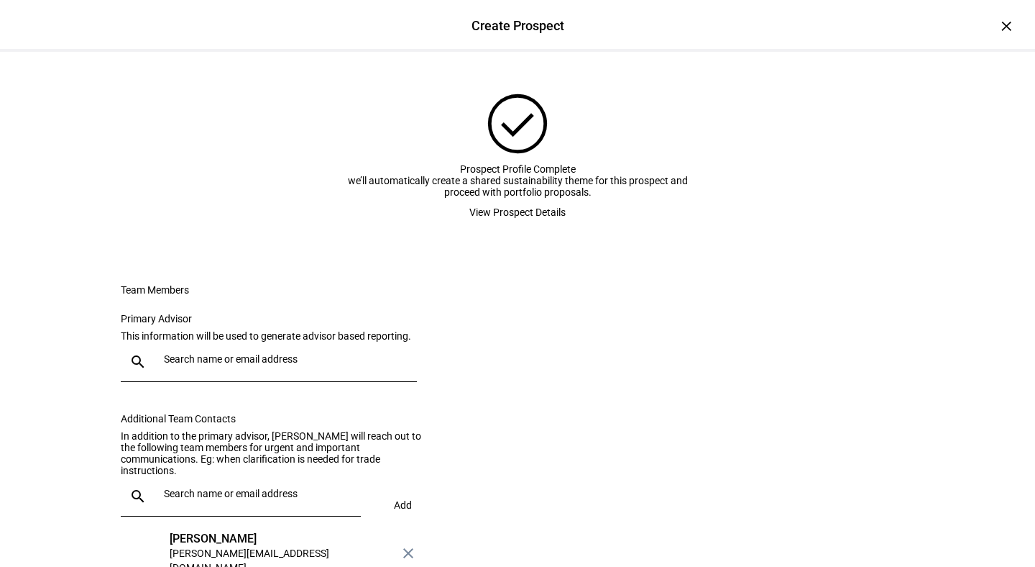  I want to click on div: GW, so click(144, 546).